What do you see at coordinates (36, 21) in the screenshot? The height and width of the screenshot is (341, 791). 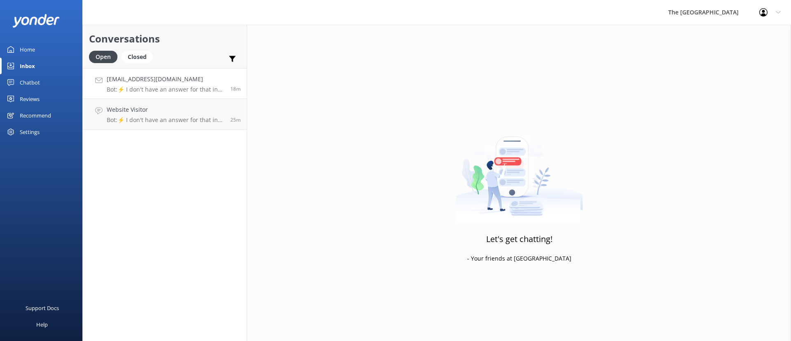 I see `img: yonder-white-logo.png` at bounding box center [36, 21].